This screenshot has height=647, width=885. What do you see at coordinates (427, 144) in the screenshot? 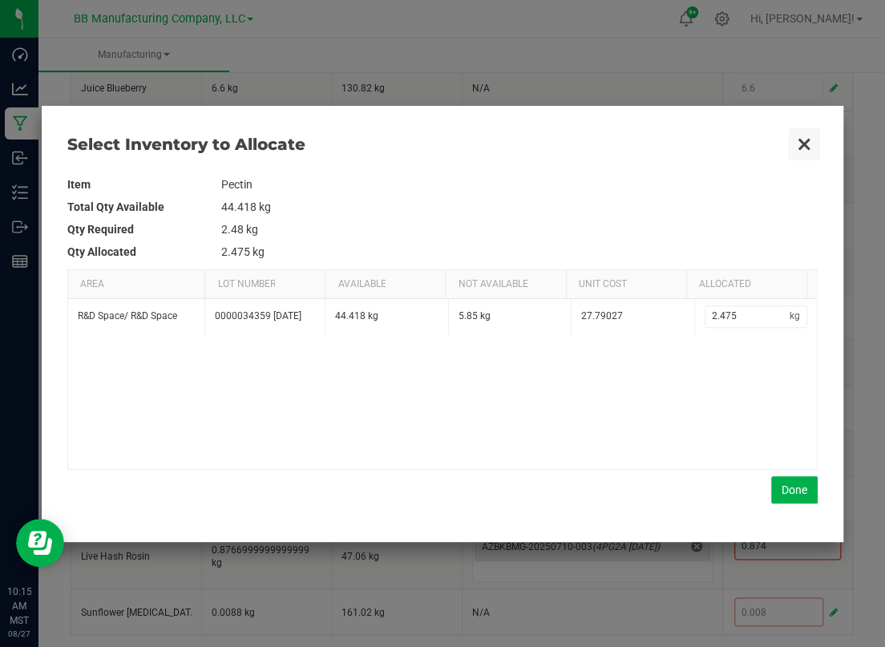
I see `span: Select Inventory to Allocate` at bounding box center [427, 144].